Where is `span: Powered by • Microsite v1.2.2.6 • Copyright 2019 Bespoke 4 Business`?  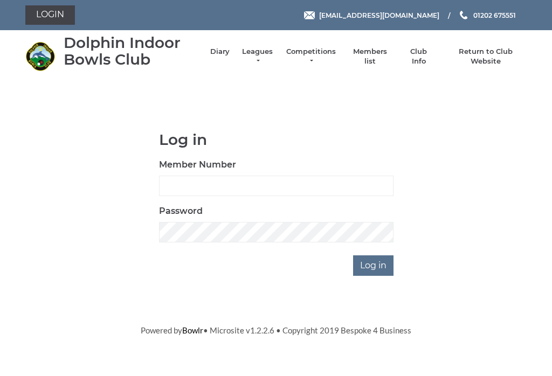
span: Powered by • Microsite v1.2.2.6 • Copyright 2019 Bespoke 4 Business is located at coordinates (276, 330).